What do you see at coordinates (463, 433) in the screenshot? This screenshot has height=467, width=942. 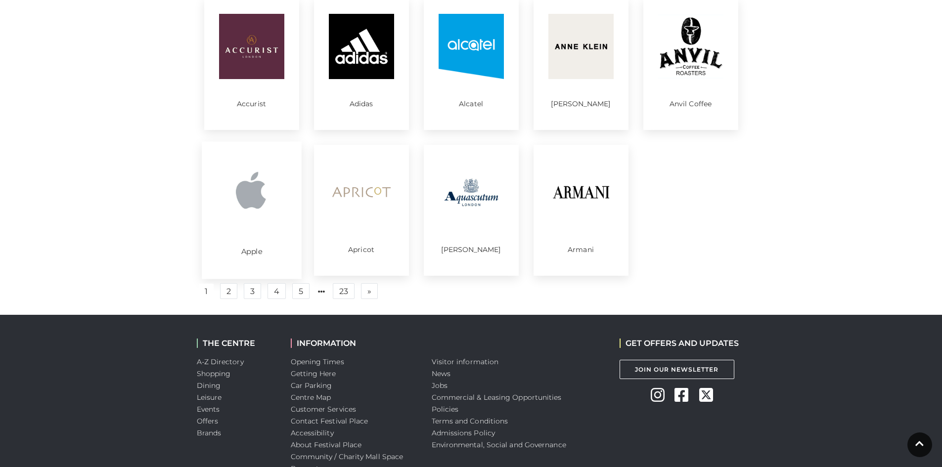 I see `a: Admissions Policy` at bounding box center [463, 433].